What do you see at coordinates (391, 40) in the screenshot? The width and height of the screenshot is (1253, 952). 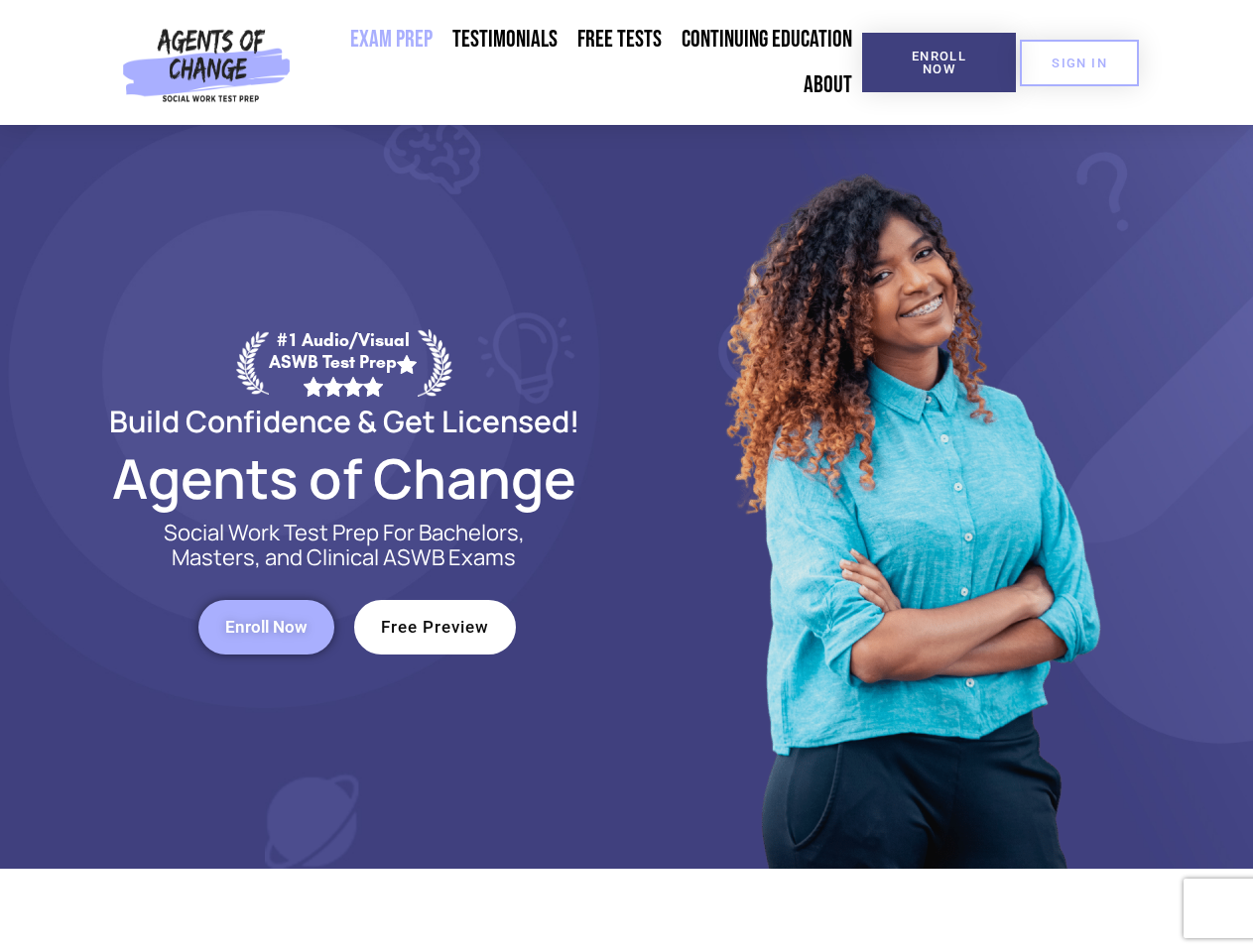 I see `a: Exam Prep` at bounding box center [391, 40].